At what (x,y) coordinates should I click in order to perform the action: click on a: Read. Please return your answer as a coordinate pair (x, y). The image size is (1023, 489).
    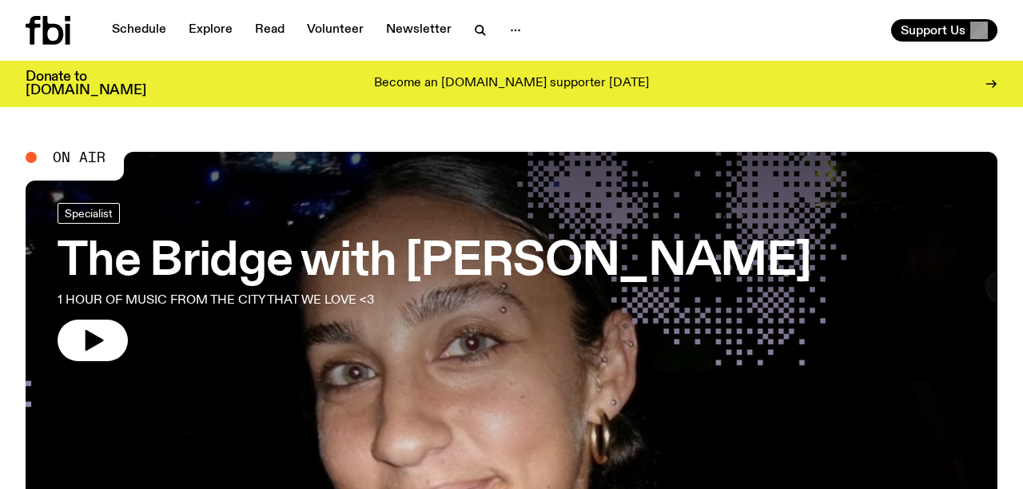
    Looking at the image, I should click on (269, 30).